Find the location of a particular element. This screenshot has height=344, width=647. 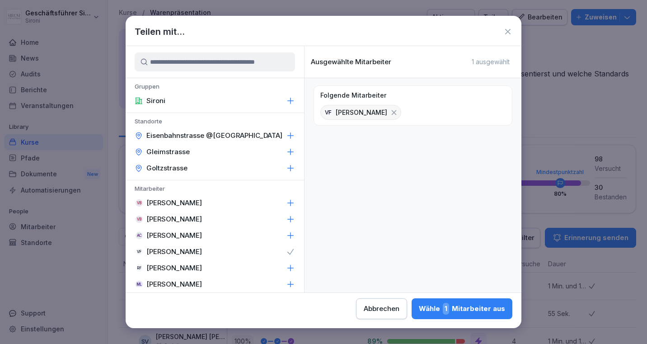

p: Mitarbeiter is located at coordinates (215, 190).